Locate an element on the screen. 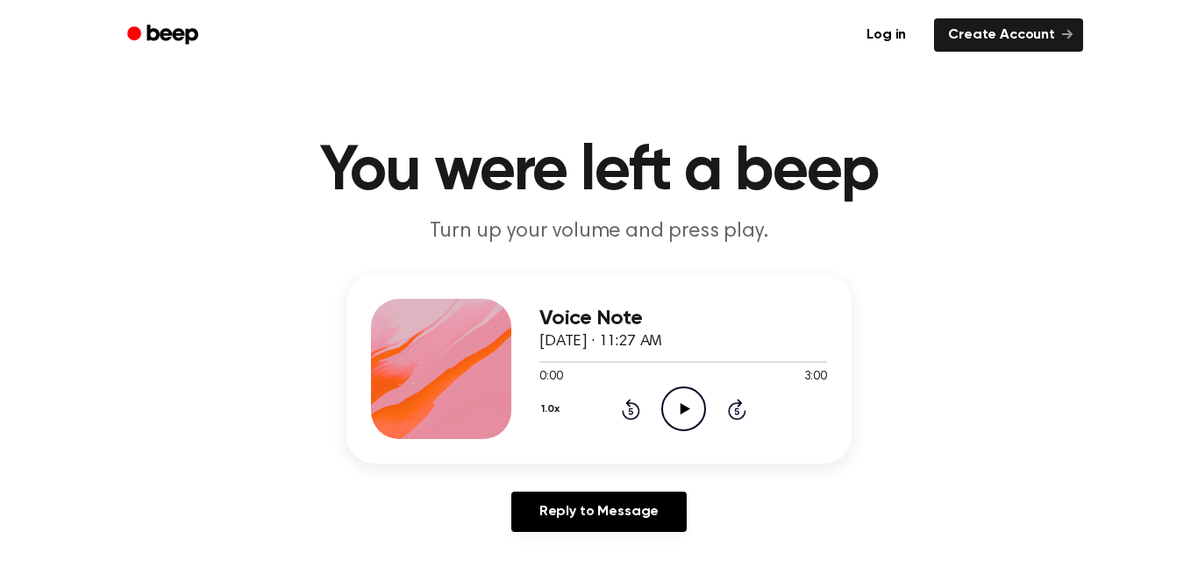 The image size is (1198, 567). h1: You were left a beep is located at coordinates (599, 172).